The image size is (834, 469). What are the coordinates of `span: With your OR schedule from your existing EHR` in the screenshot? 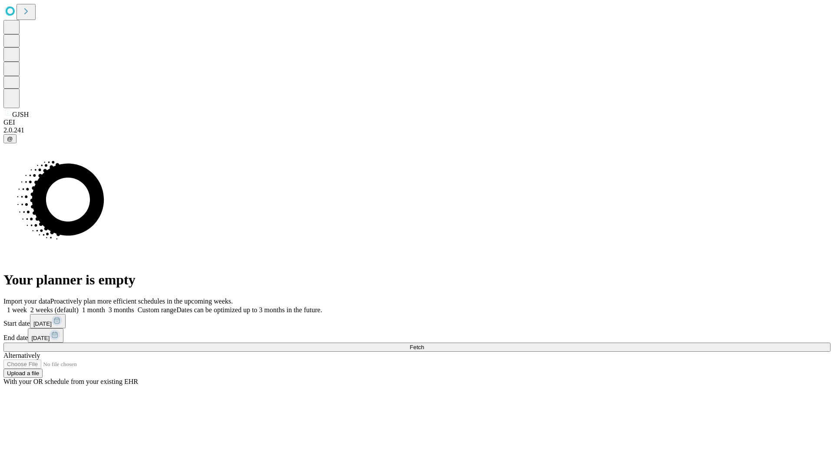 It's located at (71, 381).